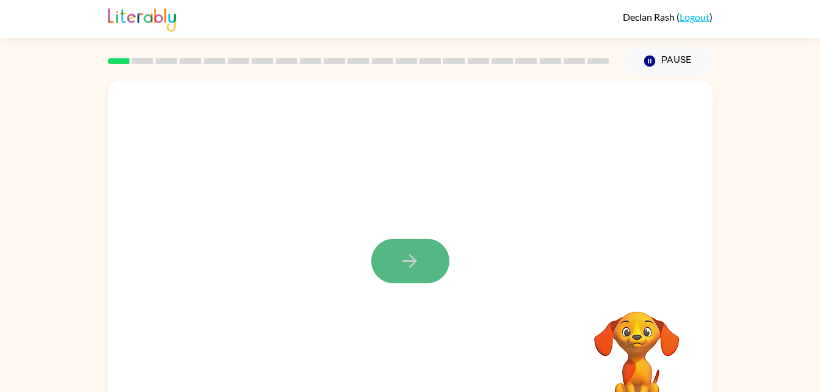  Describe the element at coordinates (142, 18) in the screenshot. I see `img: Literably` at that location.